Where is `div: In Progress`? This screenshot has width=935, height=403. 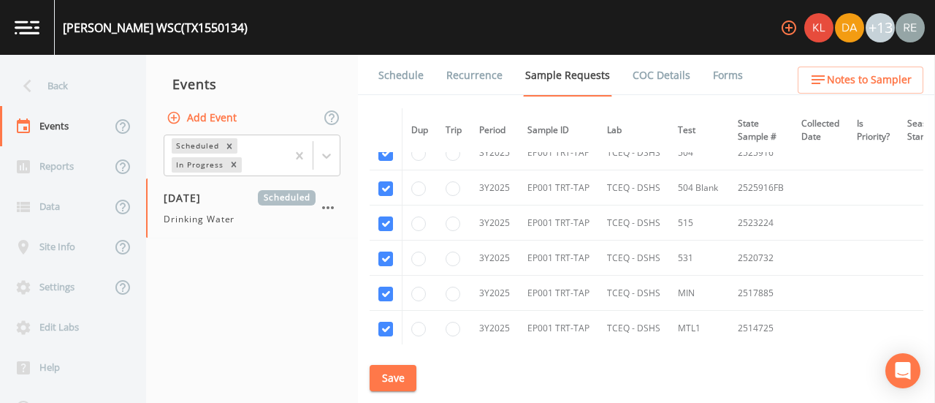 div: In Progress is located at coordinates (199, 164).